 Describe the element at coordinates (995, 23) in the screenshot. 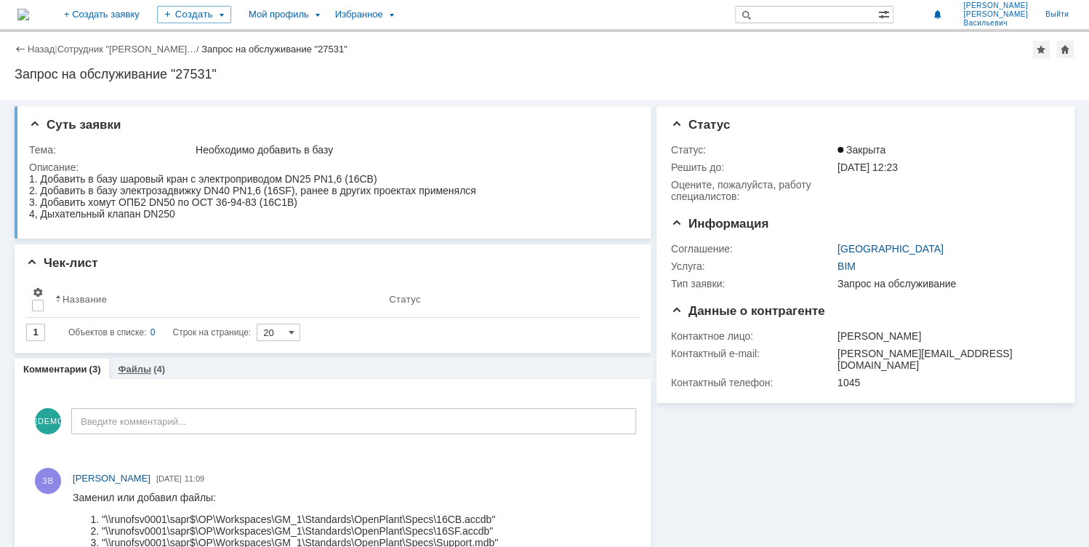

I see `span: Васильевич` at that location.